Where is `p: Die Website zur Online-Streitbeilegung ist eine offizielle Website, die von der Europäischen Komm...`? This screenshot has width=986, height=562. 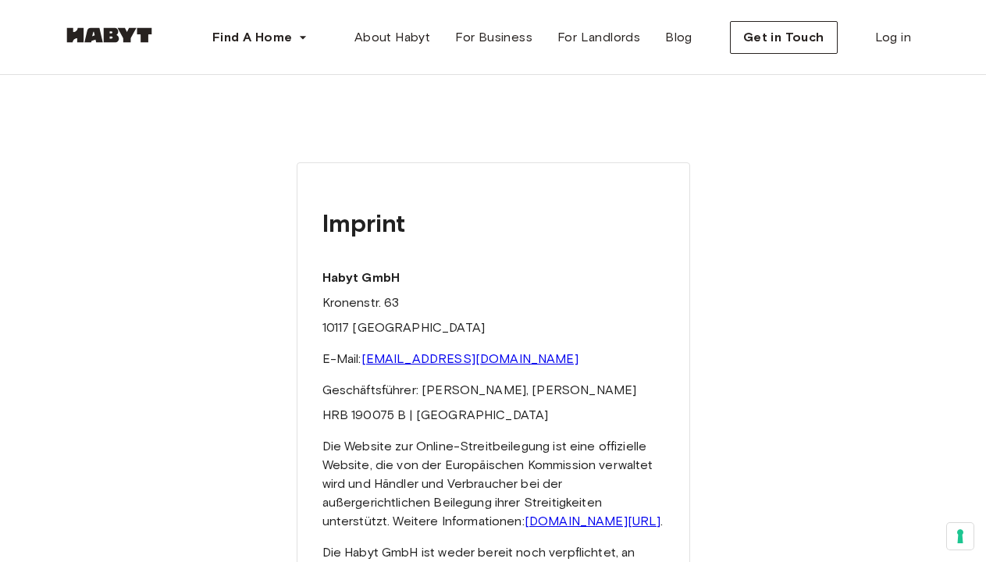 p: Die Website zur Online-Streitbeilegung ist eine offizielle Website, die von der Europäischen Komm... is located at coordinates (493, 484).